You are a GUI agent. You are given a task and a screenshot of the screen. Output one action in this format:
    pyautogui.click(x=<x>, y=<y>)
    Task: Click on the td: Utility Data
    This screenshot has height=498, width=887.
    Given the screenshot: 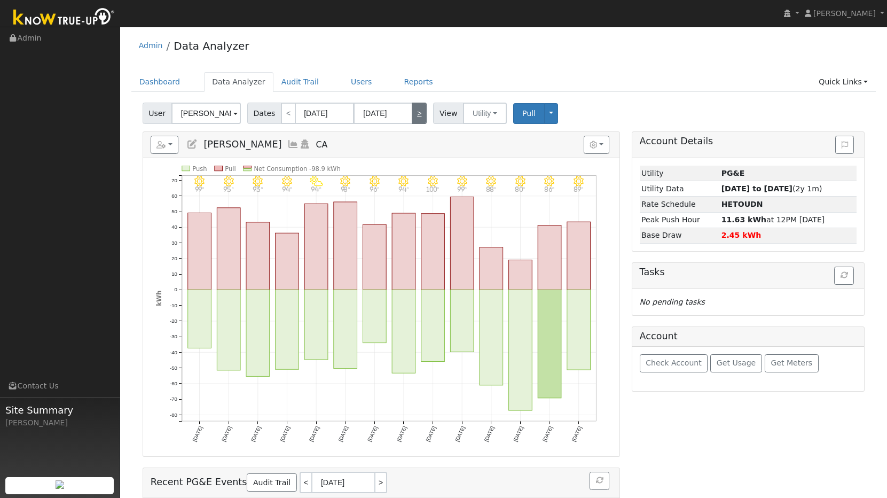 What is the action you would take?
    pyautogui.click(x=680, y=189)
    